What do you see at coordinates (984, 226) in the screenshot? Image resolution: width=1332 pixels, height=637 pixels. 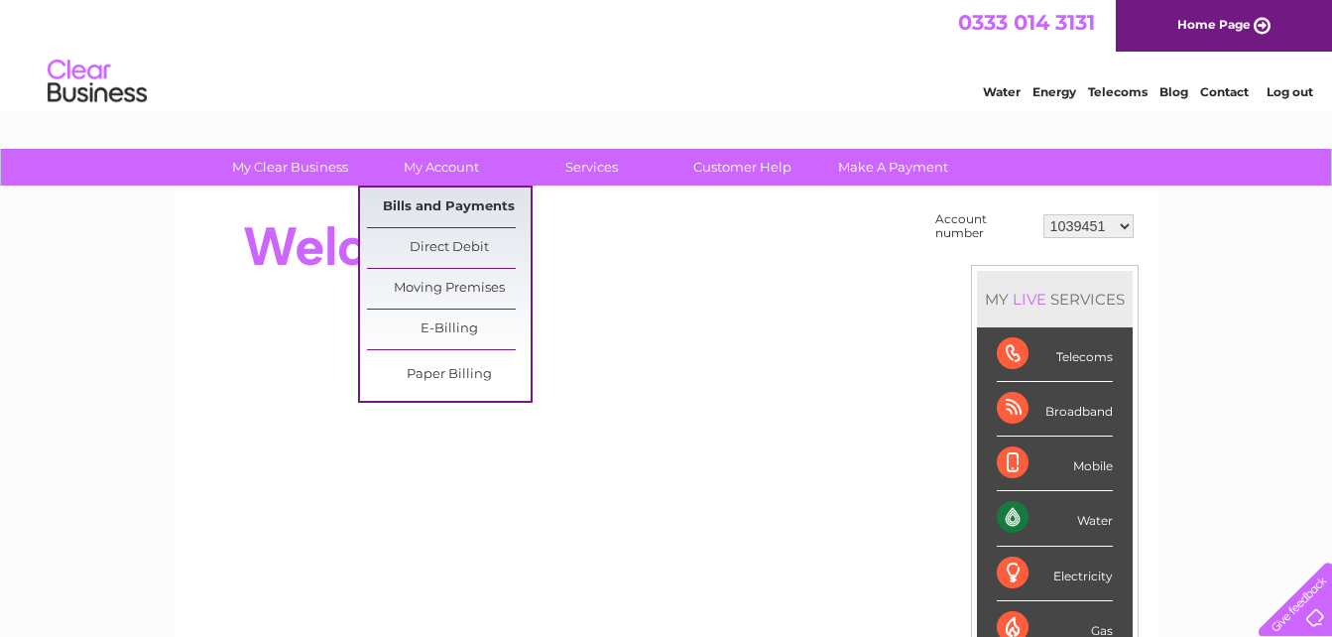 I see `td: Account number` at bounding box center [984, 226].